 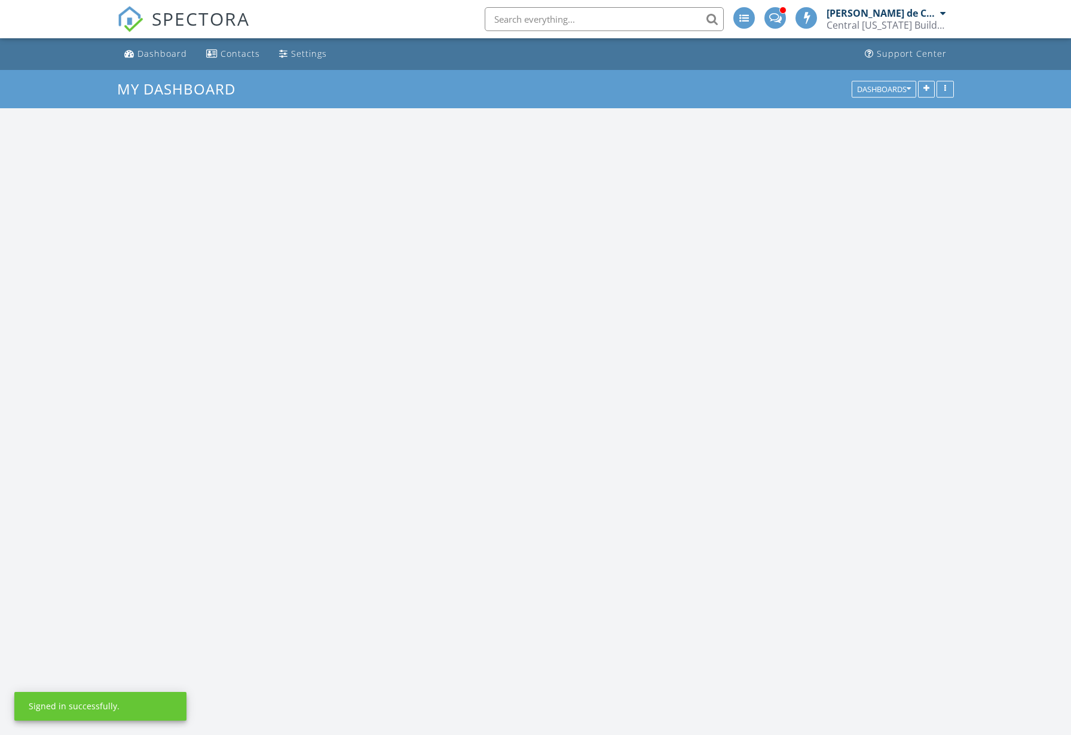 What do you see at coordinates (162, 53) in the screenshot?
I see `div: Dashboard` at bounding box center [162, 53].